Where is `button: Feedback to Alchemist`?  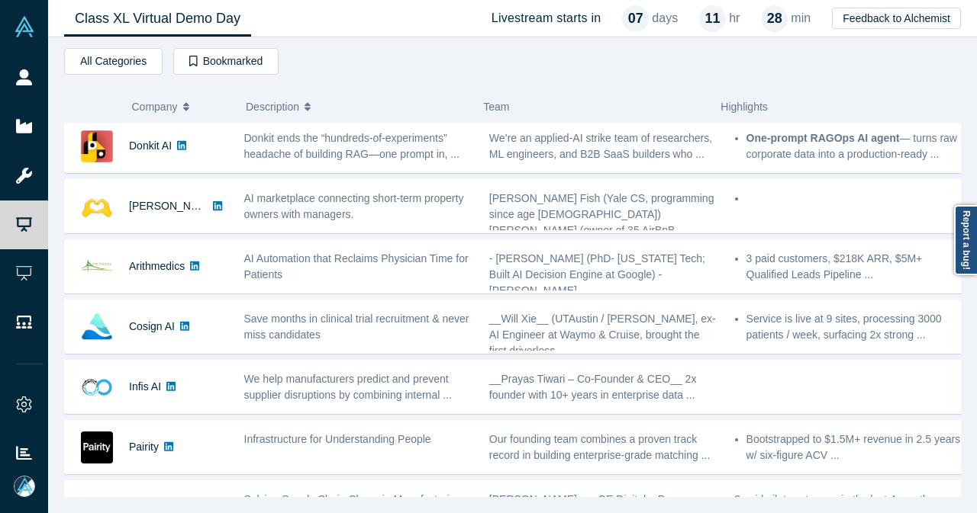
button: Feedback to Alchemist is located at coordinates (896, 18).